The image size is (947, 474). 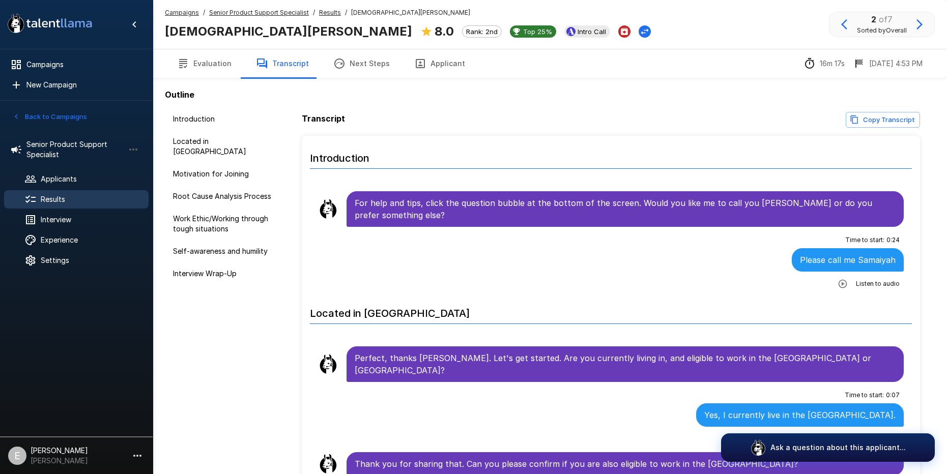 What do you see at coordinates (224, 251) in the screenshot?
I see `span: Self-awareness and humility` at bounding box center [224, 251].